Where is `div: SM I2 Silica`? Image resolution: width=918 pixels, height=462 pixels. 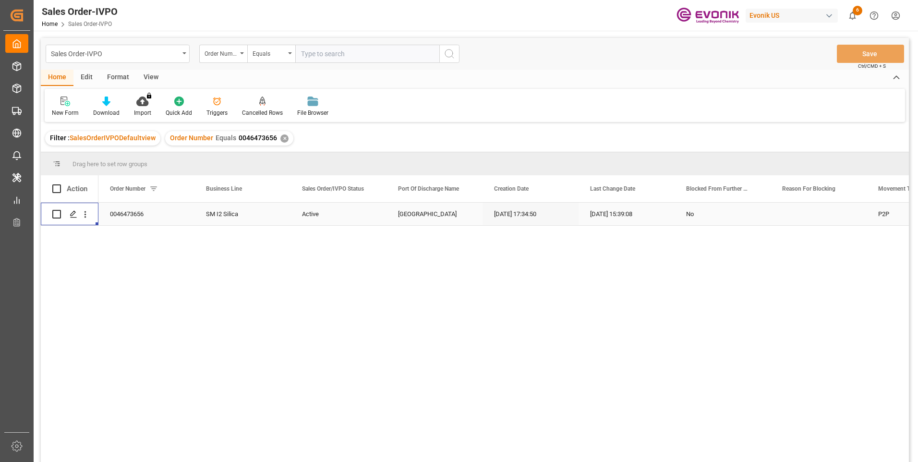 div: SM I2 Silica is located at coordinates (243, 214).